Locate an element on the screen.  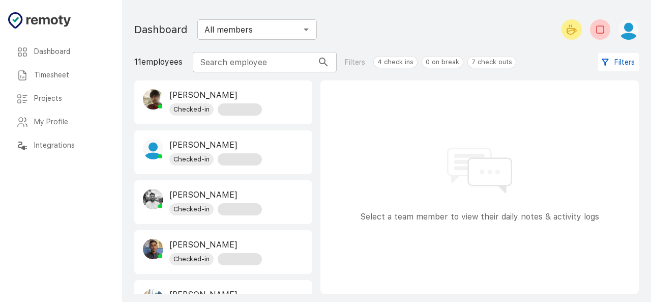
h6: Timesheet is located at coordinates (70, 75).